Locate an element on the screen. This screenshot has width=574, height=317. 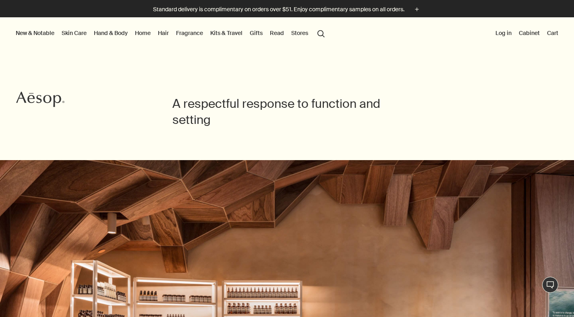
a: Kits & Travel is located at coordinates (226, 33).